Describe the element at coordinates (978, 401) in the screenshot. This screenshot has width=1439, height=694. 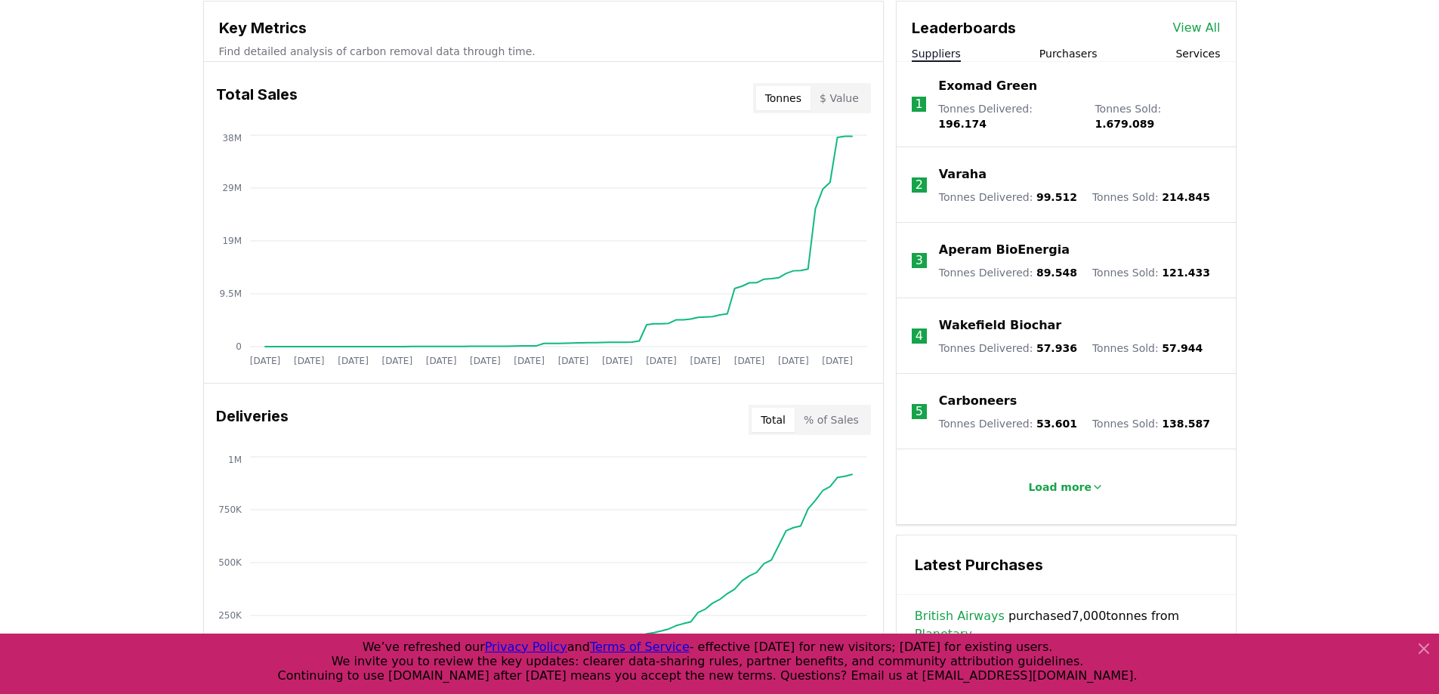
I see `p: Carboneers` at that location.